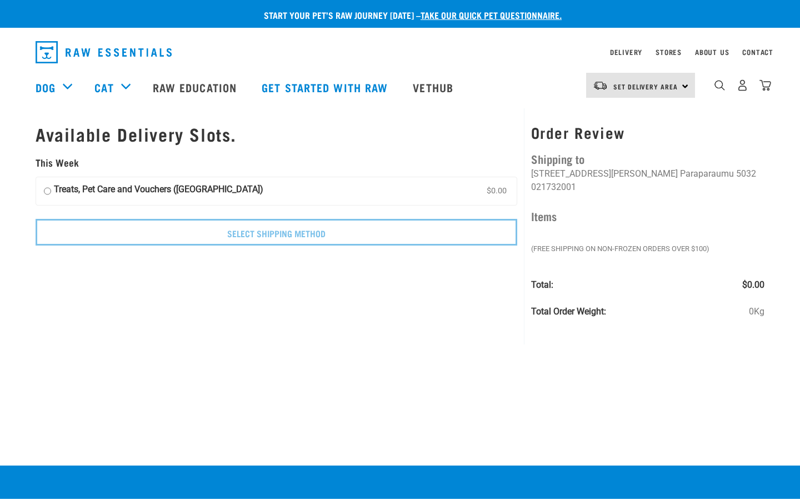 The width and height of the screenshot is (800, 500). What do you see at coordinates (435, 87) in the screenshot?
I see `a: Vethub` at bounding box center [435, 87].